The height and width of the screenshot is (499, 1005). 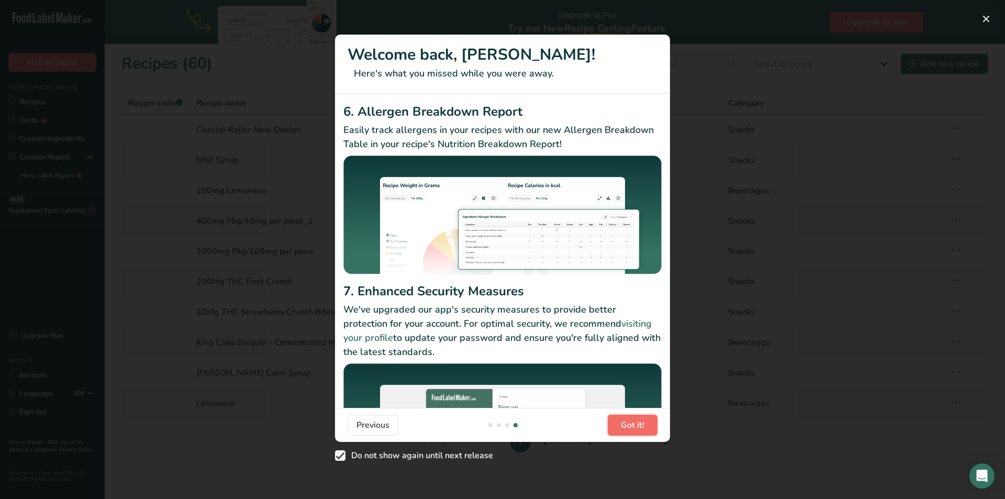 What do you see at coordinates (373, 425) in the screenshot?
I see `span: Previous` at bounding box center [373, 425].